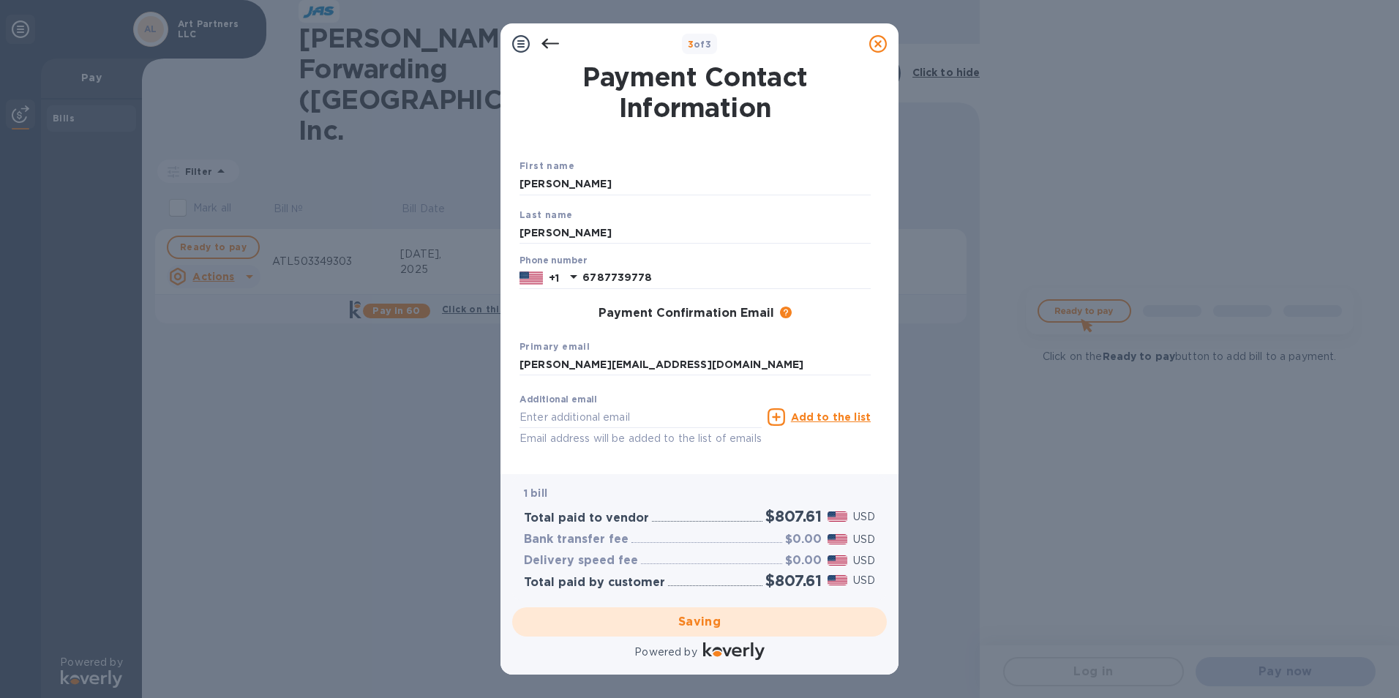 The image size is (1399, 698). What do you see at coordinates (727, 278) in the screenshot?
I see `input: Enter your phone number` at bounding box center [727, 278].